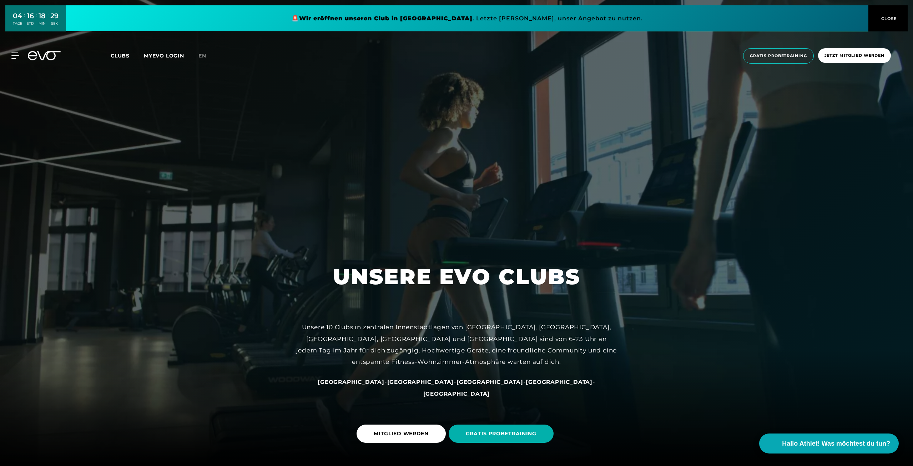 The image size is (913, 466). What do you see at coordinates (42, 16) in the screenshot?
I see `div: 18` at bounding box center [42, 16].